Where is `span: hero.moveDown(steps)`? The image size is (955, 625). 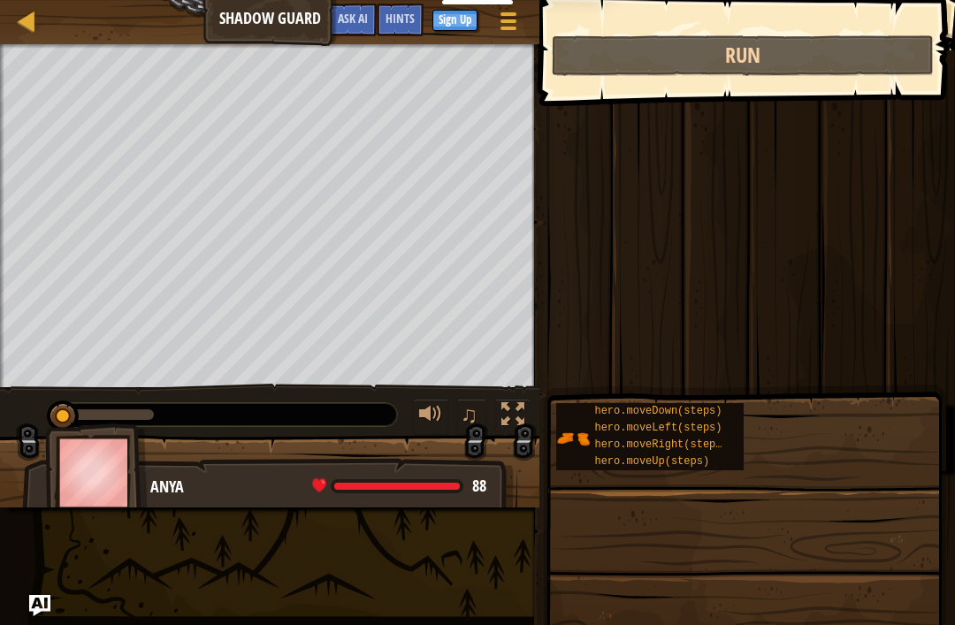
span: hero.moveDown(steps) is located at coordinates (658, 411).